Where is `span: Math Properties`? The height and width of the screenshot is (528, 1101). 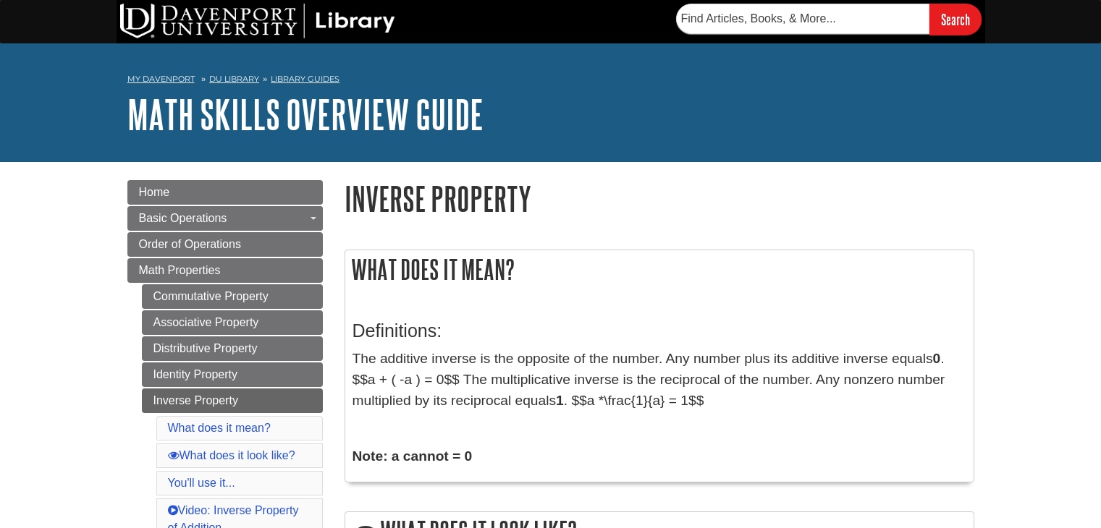
span: Math Properties is located at coordinates (180, 270).